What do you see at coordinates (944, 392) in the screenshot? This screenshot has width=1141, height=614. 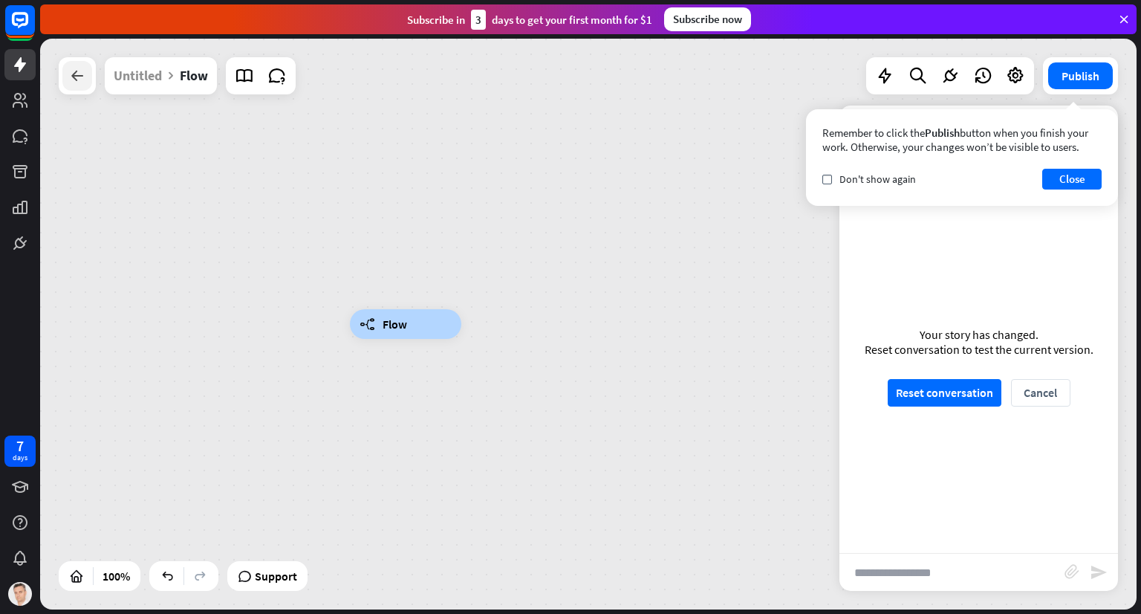 I see `button: Reset conversation` at bounding box center [944, 392].